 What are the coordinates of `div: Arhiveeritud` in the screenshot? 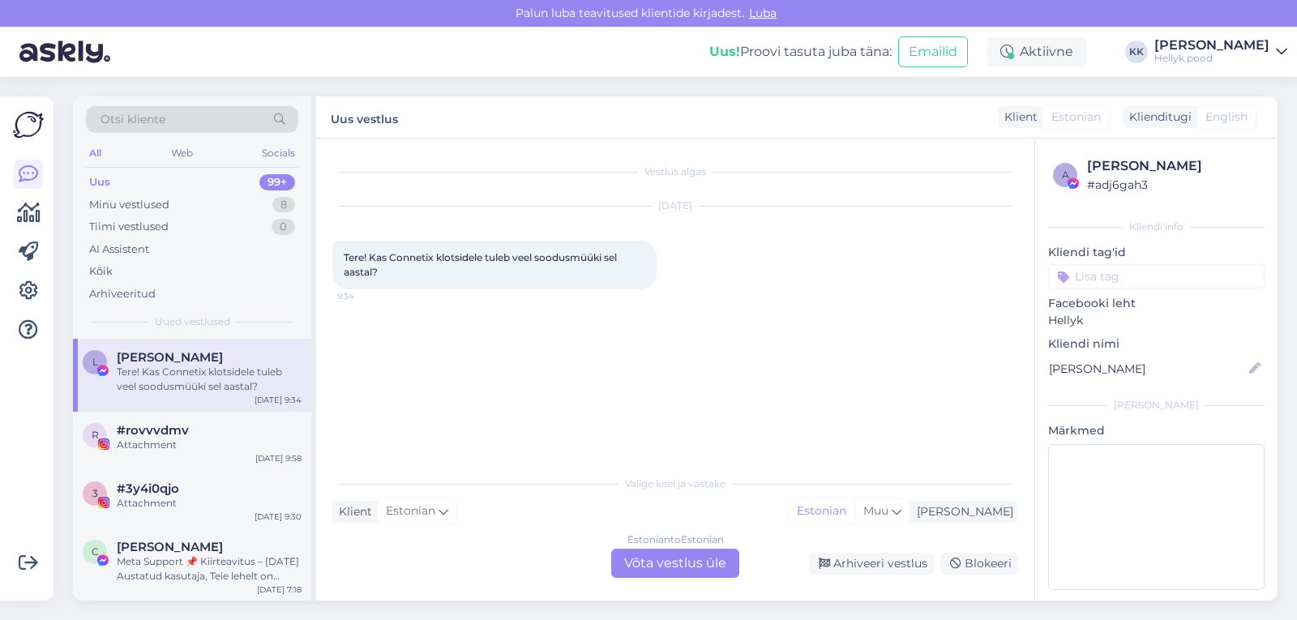 It's located at (122, 294).